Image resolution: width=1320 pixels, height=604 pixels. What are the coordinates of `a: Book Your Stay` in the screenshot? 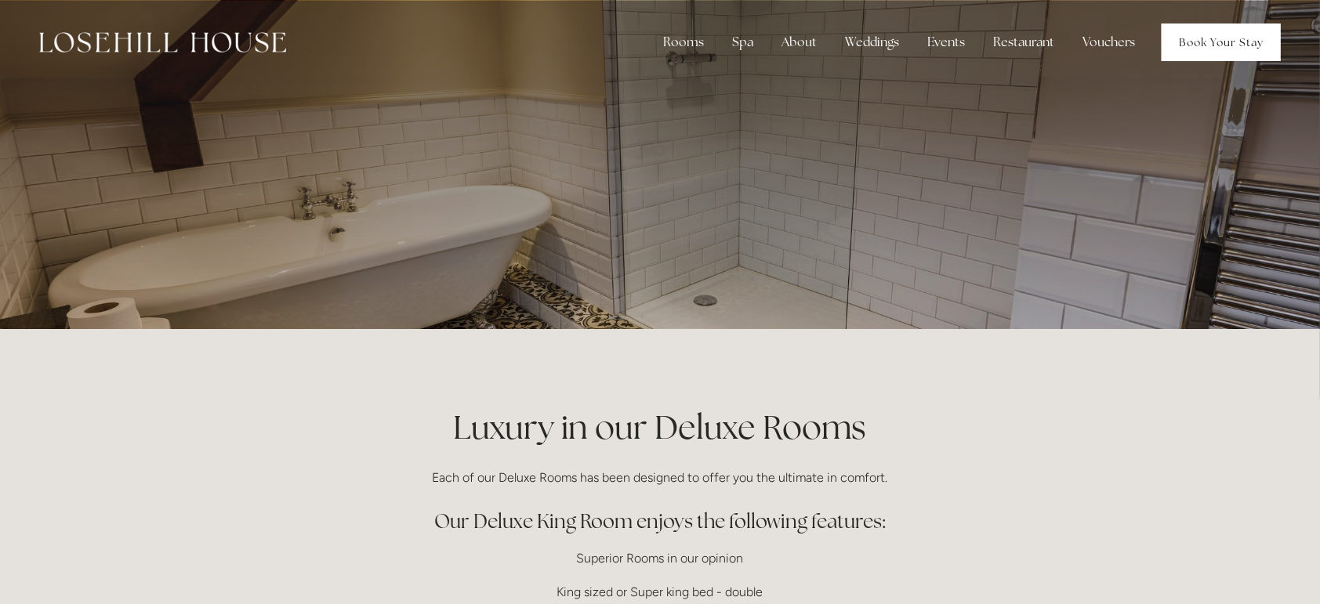 It's located at (1221, 42).